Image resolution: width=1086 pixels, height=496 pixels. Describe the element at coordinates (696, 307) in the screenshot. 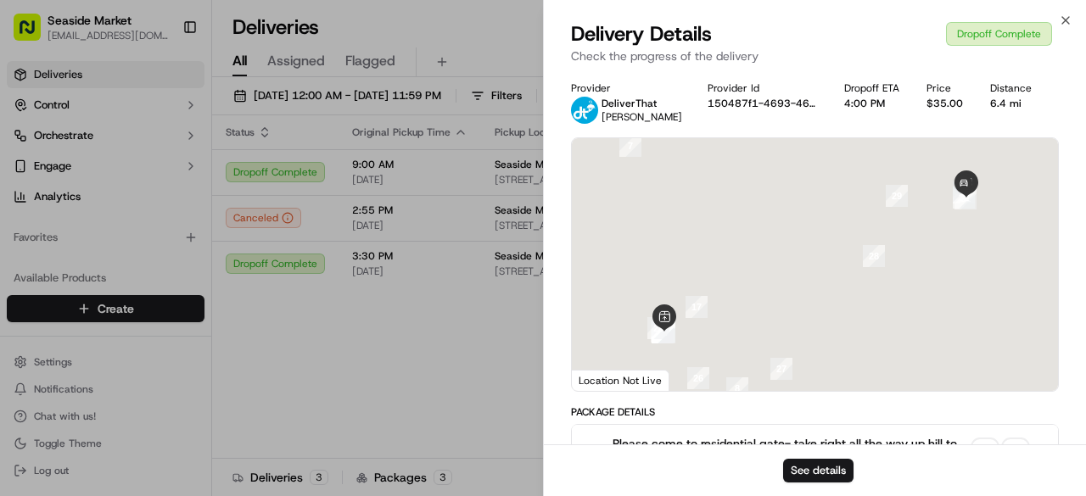

I see `div: 17` at that location.